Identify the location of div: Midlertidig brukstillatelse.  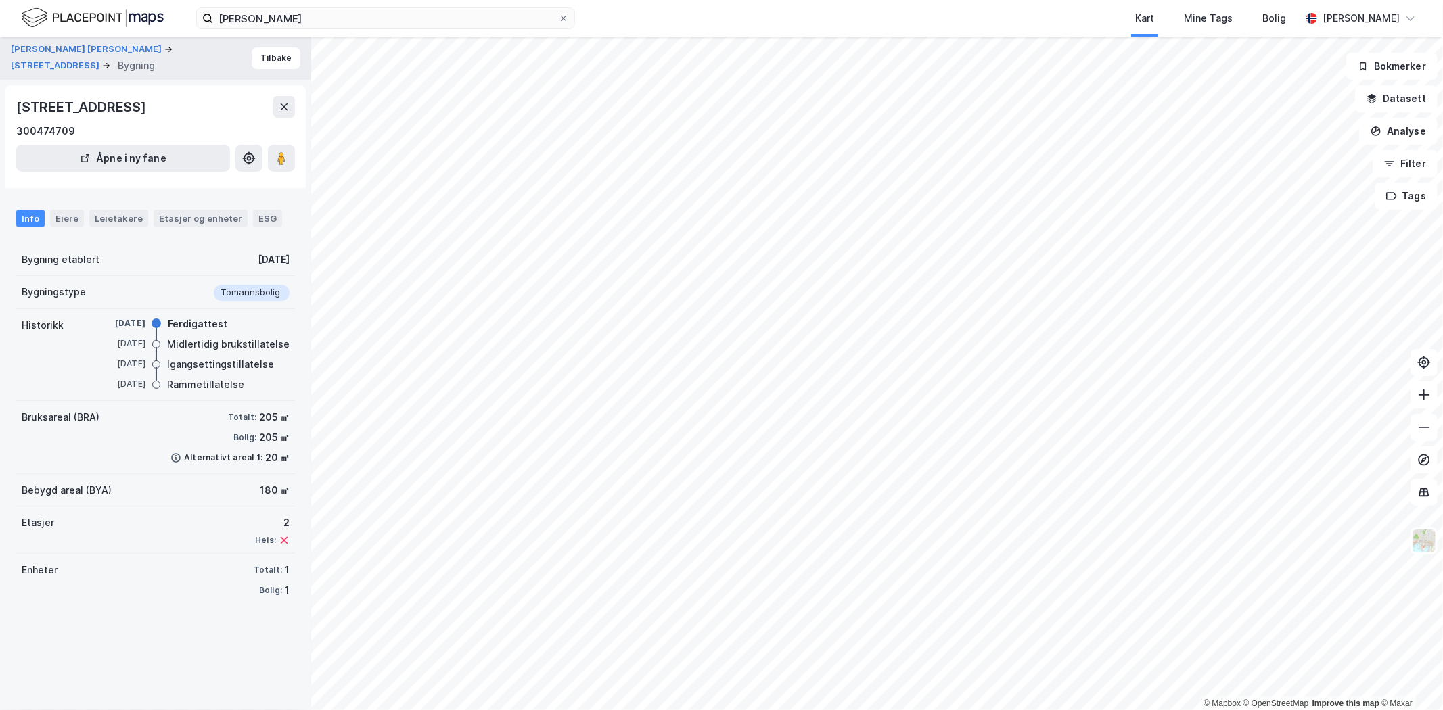
(228, 344).